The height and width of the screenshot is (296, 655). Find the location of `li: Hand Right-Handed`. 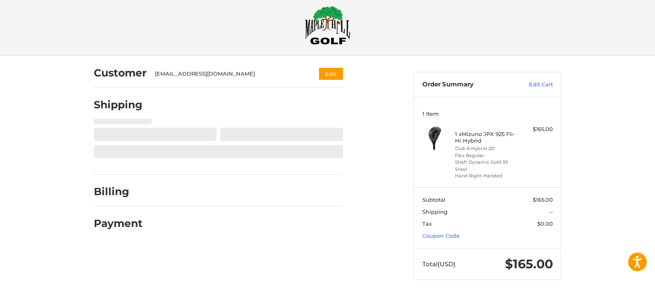

li: Hand Right-Handed is located at coordinates (487, 176).